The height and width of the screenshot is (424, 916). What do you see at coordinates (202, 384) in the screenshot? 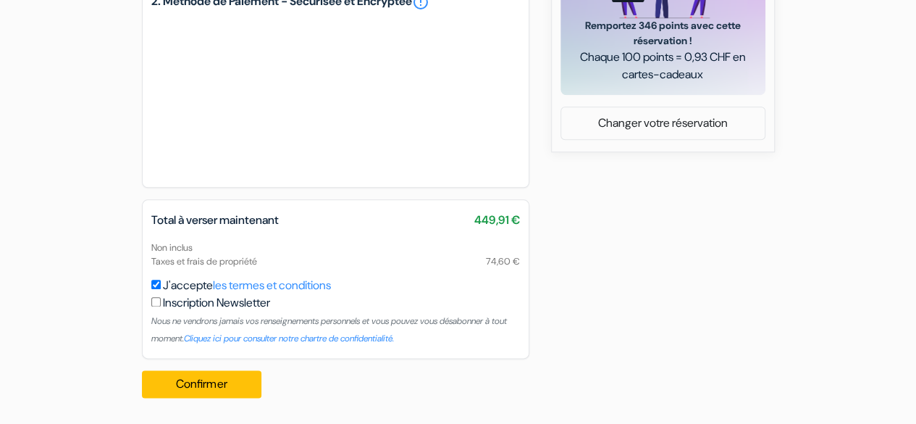
I see `button: Confirmer` at bounding box center [202, 384].